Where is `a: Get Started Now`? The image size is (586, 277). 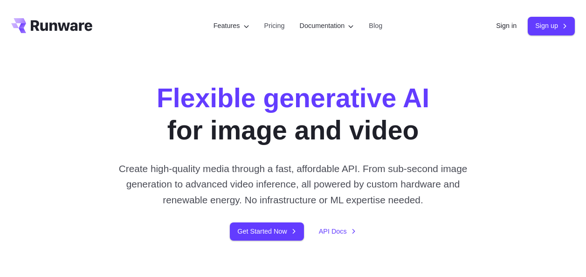 a: Get Started Now is located at coordinates (267, 231).